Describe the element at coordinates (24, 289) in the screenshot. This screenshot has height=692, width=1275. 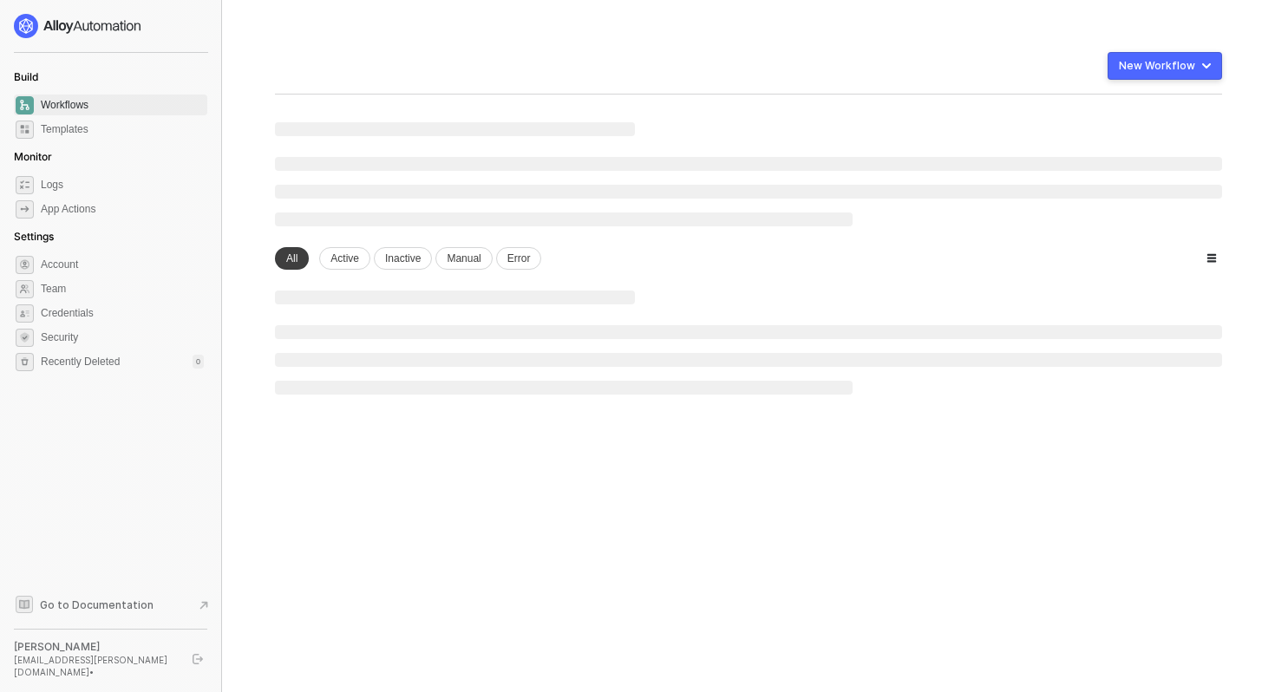
I see `span: team` at that location.